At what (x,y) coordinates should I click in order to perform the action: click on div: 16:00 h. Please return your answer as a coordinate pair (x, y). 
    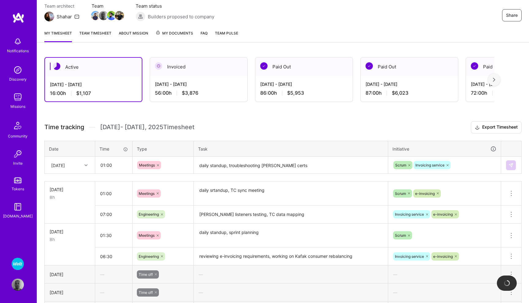
    Looking at the image, I should click on (93, 93).